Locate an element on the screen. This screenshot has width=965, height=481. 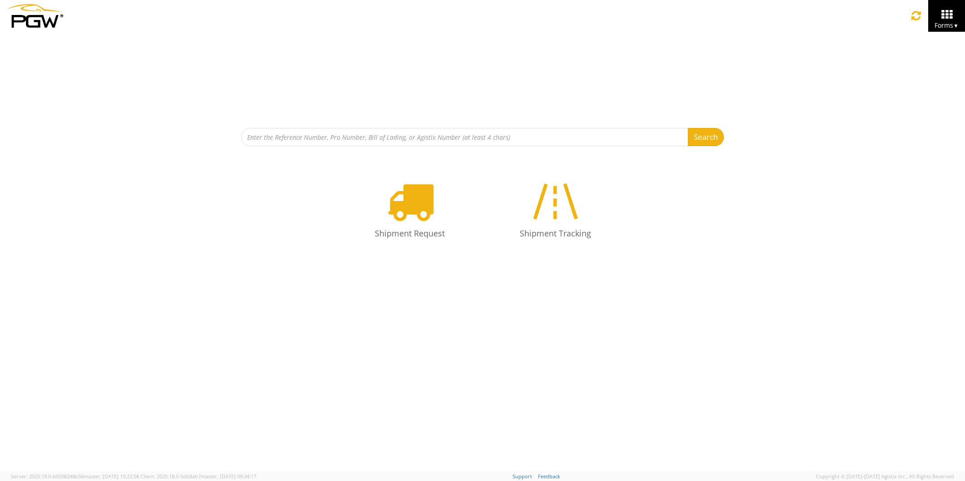
a: Feedback is located at coordinates (549, 476).